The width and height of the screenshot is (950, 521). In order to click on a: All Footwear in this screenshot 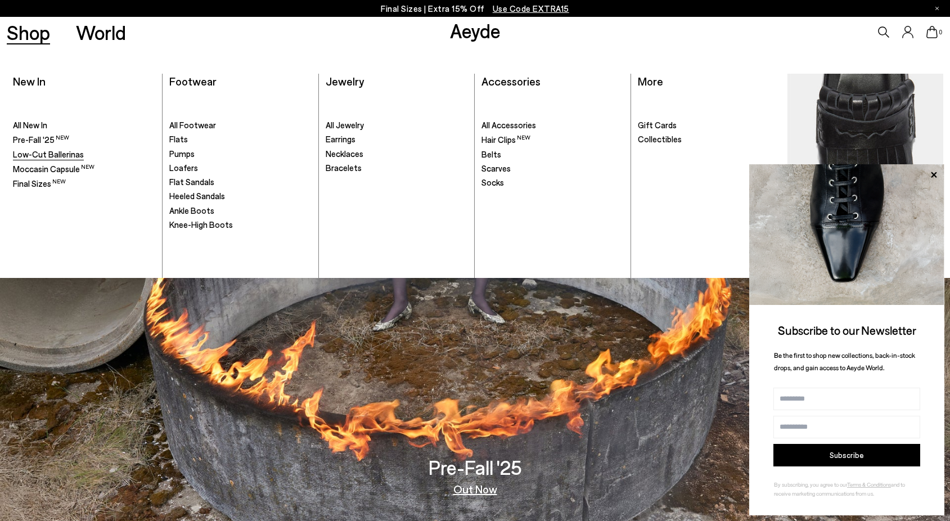, I will do `click(240, 125)`.